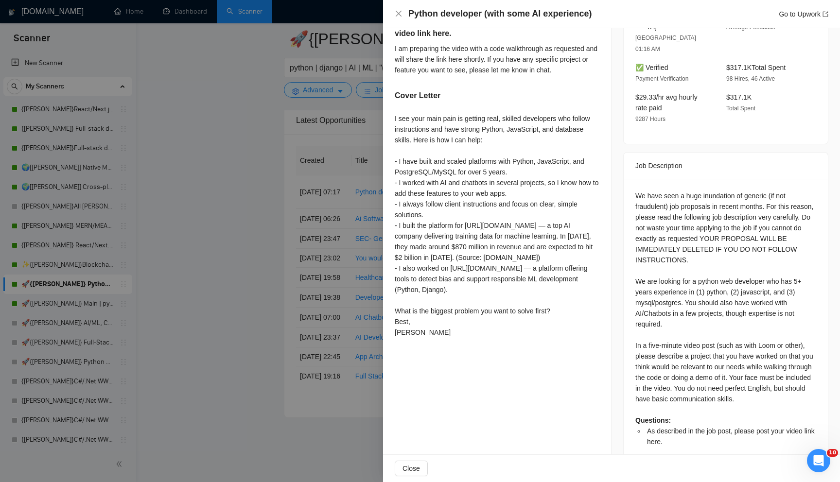  Describe the element at coordinates (666, 103) in the screenshot. I see `span: $29.33/hr avg hourly rate paid` at that location.